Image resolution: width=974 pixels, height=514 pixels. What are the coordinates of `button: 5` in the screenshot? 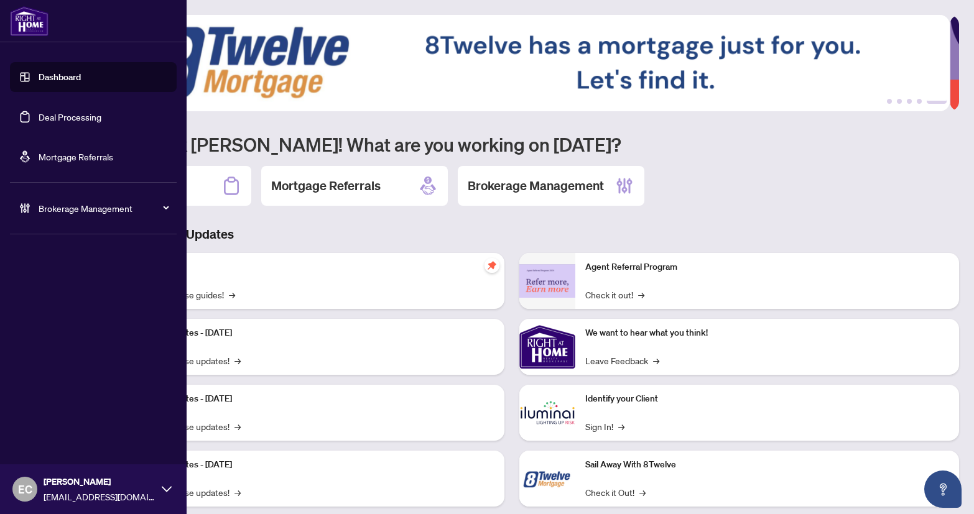 It's located at (936, 101).